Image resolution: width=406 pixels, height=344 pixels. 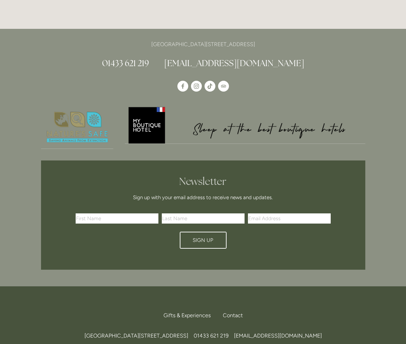 What do you see at coordinates (117, 218) in the screenshot?
I see `input: First Name` at bounding box center [117, 218].